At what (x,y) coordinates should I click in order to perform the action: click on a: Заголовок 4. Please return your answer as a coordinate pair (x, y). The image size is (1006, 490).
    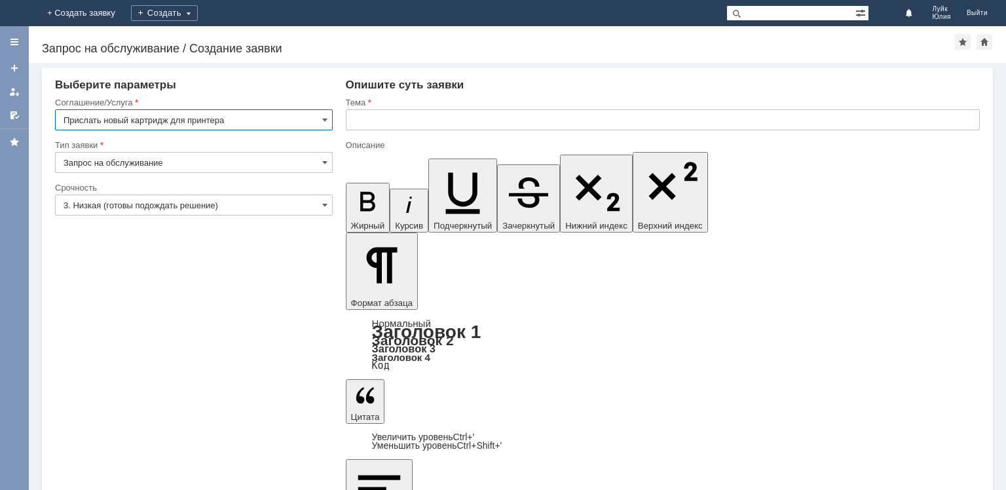
    Looking at the image, I should click on (401, 357).